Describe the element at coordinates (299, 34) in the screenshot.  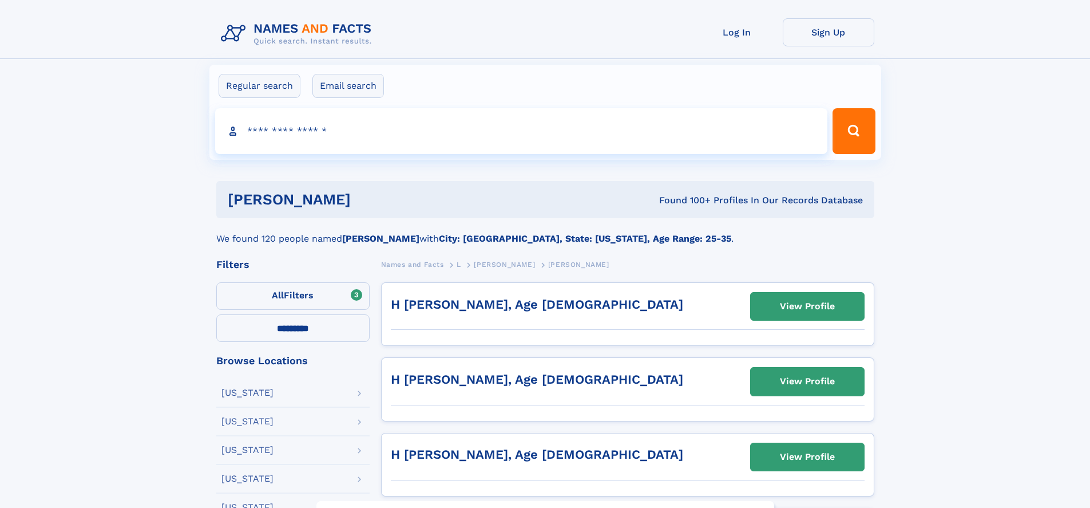
I see `img: Logo Names and Facts` at that location.